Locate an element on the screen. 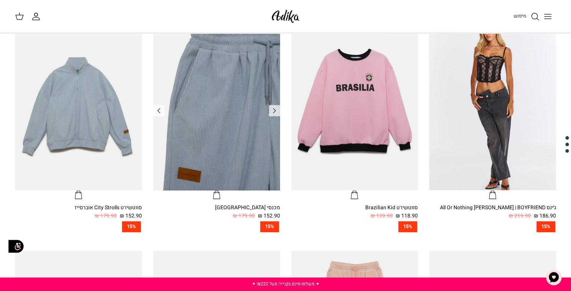 This screenshot has height=291, width=571. a: החשבון שלי is located at coordinates (38, 17).